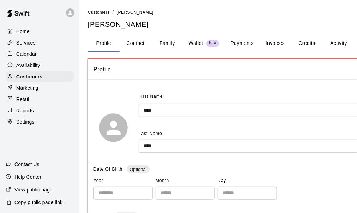 This screenshot has width=357, height=213. Describe the element at coordinates (26, 43) in the screenshot. I see `p: Services` at that location.